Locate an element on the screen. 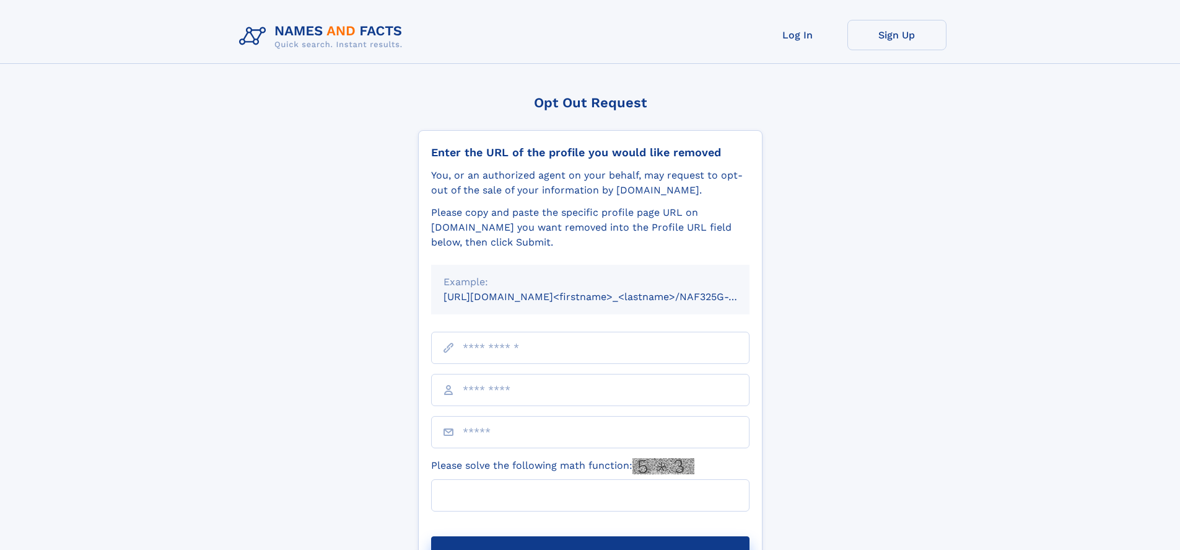 The height and width of the screenshot is (550, 1180). div: You, or an authorized agent on your behalf, may request to opt-out of the sale of your informatio... is located at coordinates (590, 183).